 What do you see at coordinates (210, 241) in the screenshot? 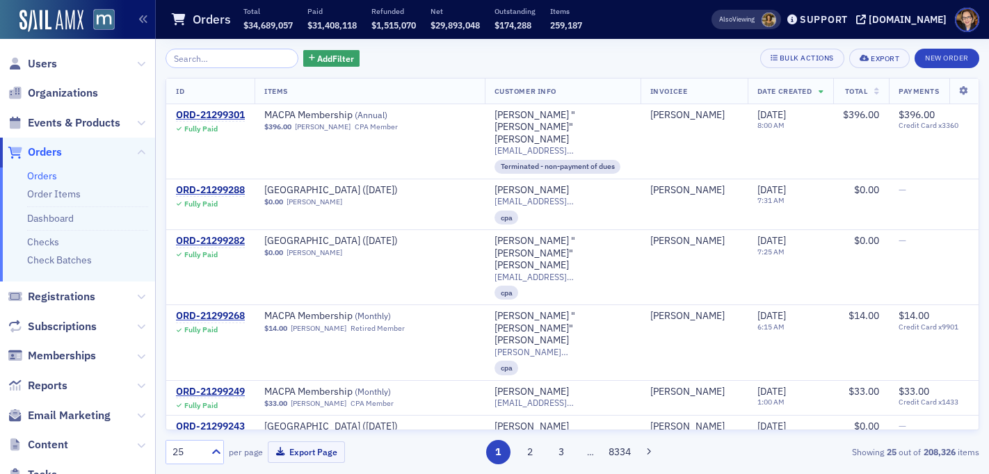
I see `div: ORD-21299282` at bounding box center [210, 241].